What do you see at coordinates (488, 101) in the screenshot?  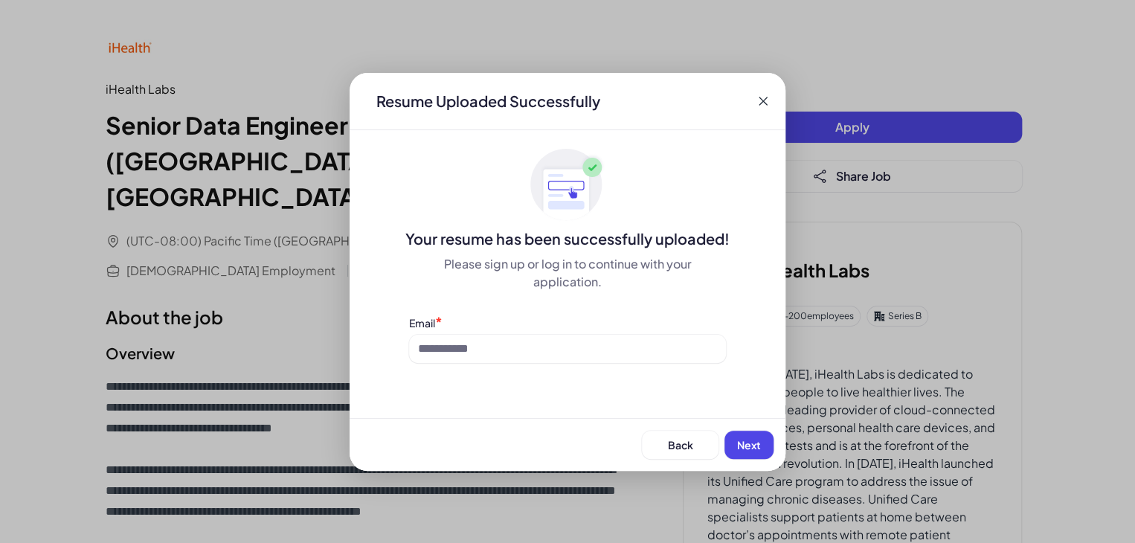 I see `div: Resume Uploaded Successfully` at bounding box center [488, 101].